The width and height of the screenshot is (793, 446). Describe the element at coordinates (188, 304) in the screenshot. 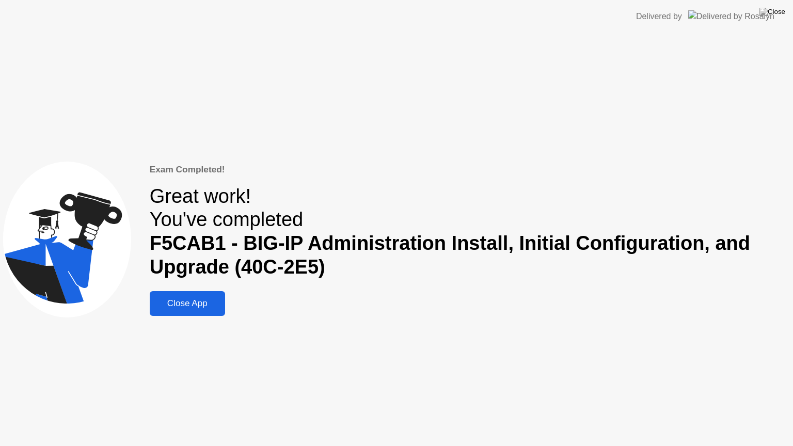

I see `button: Close App` at that location.